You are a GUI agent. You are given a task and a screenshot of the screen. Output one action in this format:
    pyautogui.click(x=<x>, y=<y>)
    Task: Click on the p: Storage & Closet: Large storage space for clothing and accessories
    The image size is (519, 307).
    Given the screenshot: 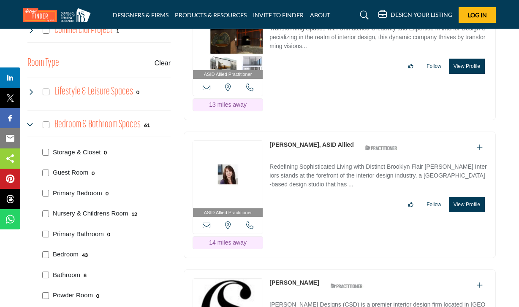 What is the action you would take?
    pyautogui.click(x=76, y=152)
    